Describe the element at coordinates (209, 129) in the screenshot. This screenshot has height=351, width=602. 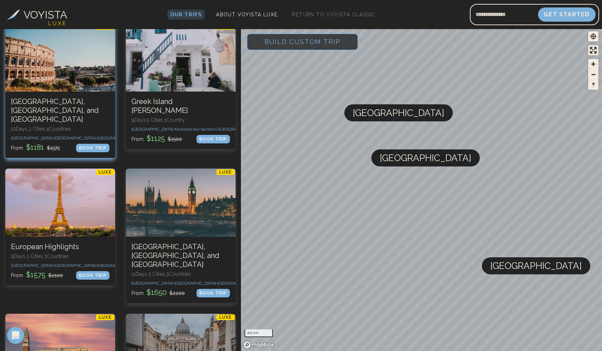
I see `span: Santorini •` at that location.